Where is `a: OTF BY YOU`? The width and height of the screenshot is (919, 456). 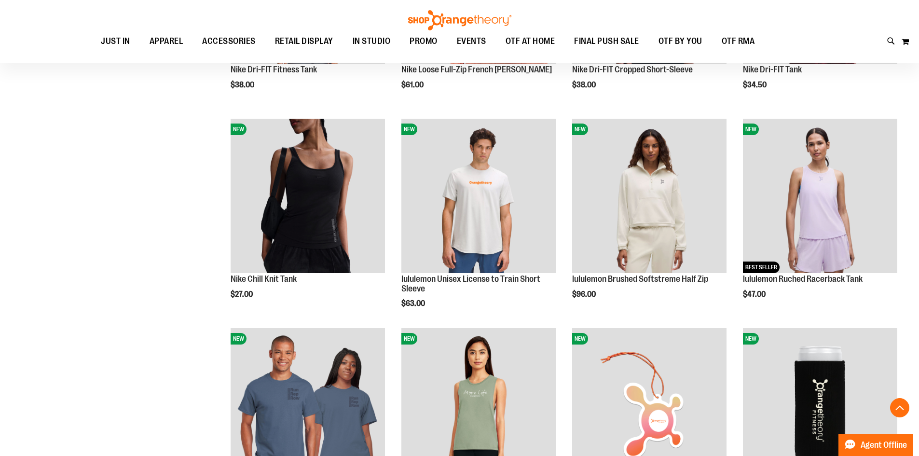 a: OTF BY YOU is located at coordinates (680, 41).